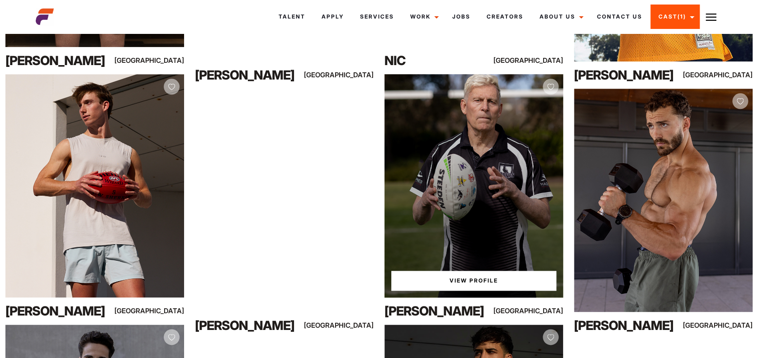 This screenshot has width=758, height=358. I want to click on img: Burger icon, so click(711, 17).